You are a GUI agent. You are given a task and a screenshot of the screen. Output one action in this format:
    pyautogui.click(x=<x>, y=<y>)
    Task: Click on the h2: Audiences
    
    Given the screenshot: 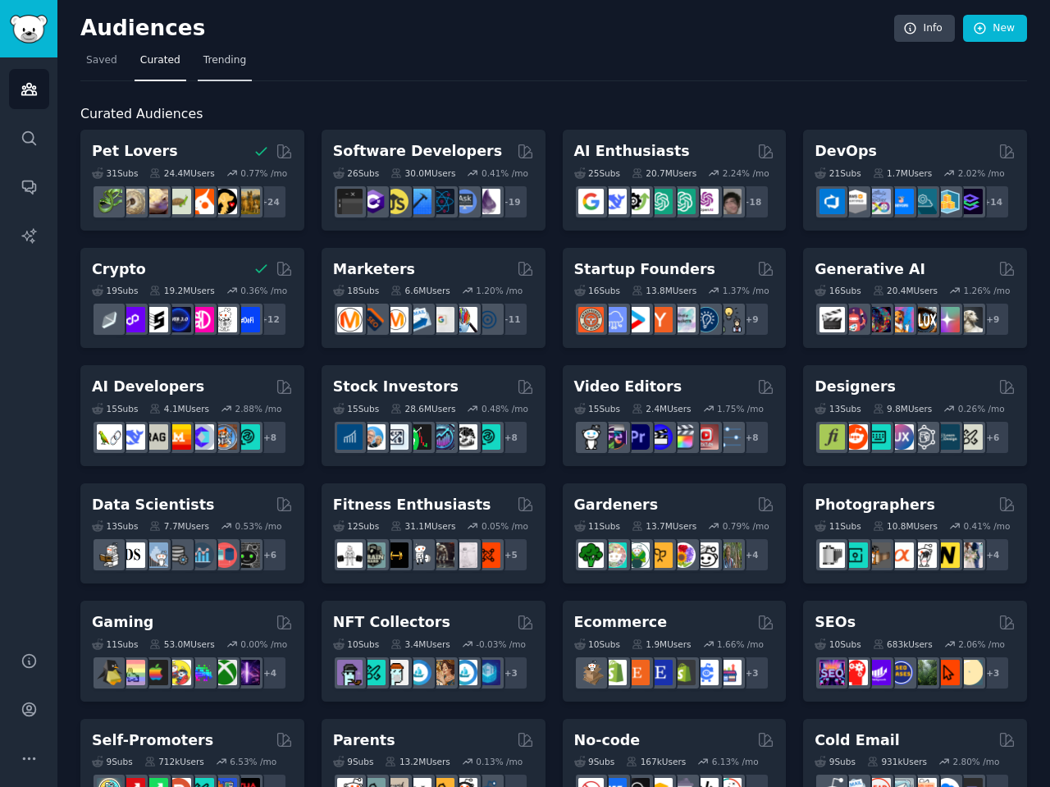 What is the action you would take?
    pyautogui.click(x=487, y=29)
    